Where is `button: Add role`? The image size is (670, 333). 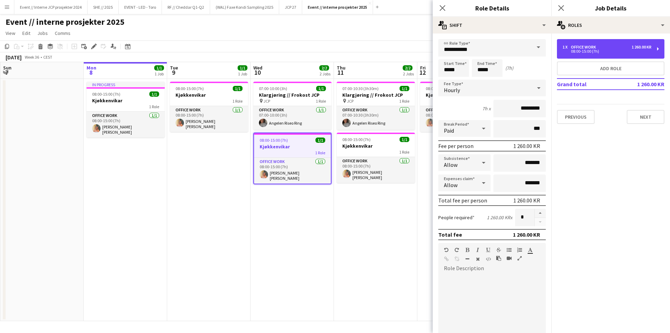
button: Add role is located at coordinates (610, 68).